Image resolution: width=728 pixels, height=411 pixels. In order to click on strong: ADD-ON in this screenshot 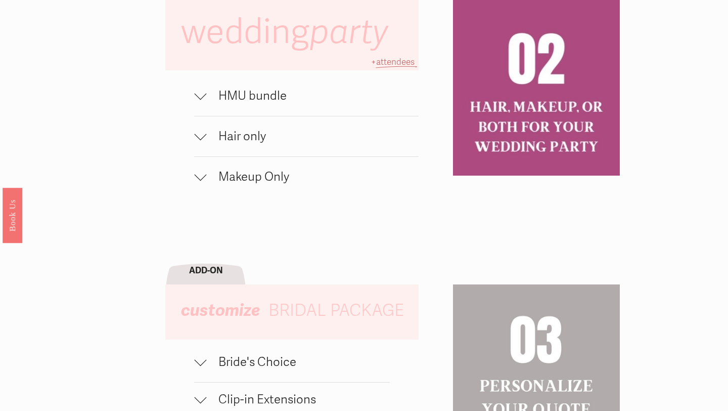, I will do `click(206, 270)`.